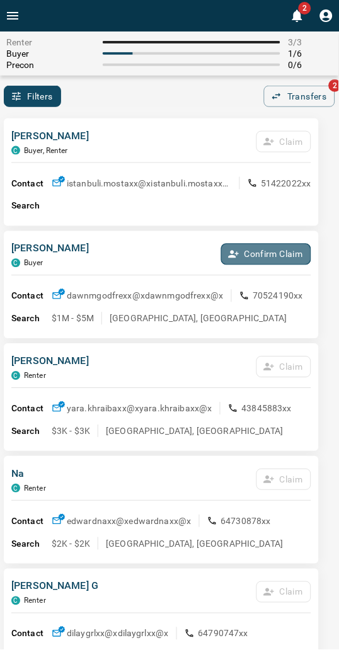 This screenshot has height=650, width=339. What do you see at coordinates (224, 634) in the screenshot?
I see `p: 64790747xx` at bounding box center [224, 634].